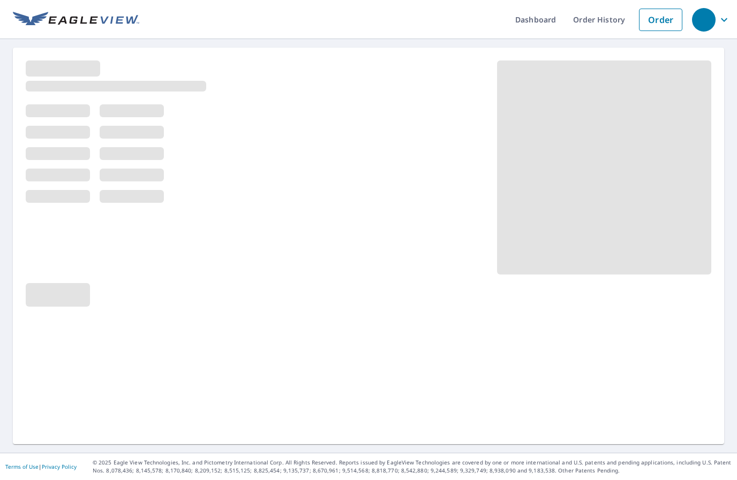 The image size is (737, 480). What do you see at coordinates (22, 467) in the screenshot?
I see `a: Terms of Use` at bounding box center [22, 467].